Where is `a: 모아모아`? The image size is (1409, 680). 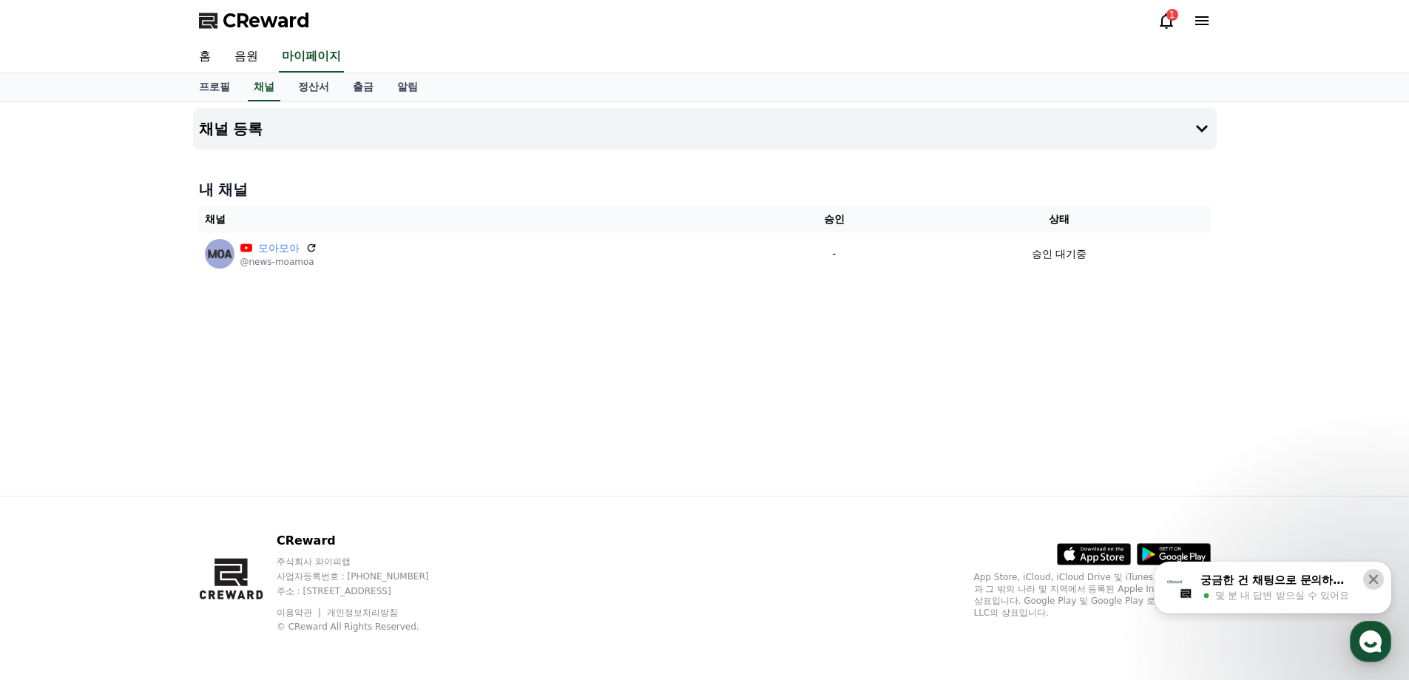
a: 모아모아 is located at coordinates (279, 248).